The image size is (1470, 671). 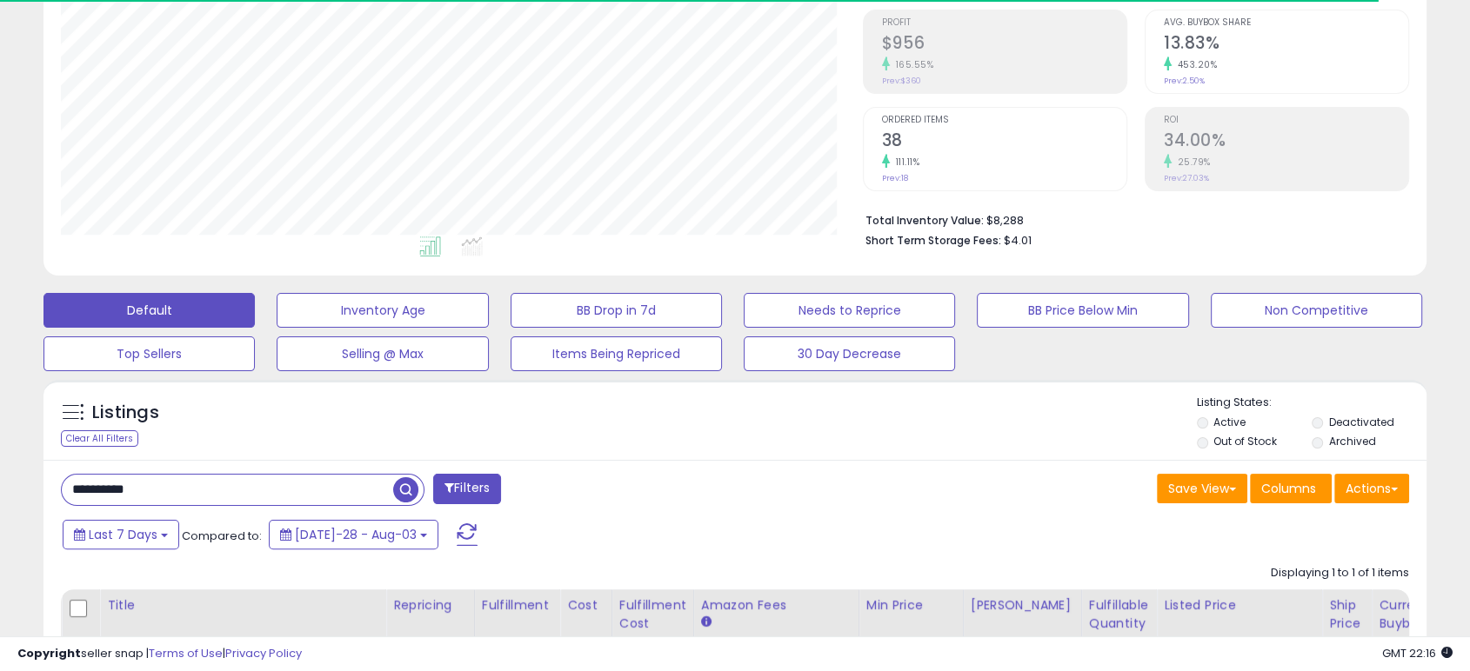 What do you see at coordinates (1372, 489) in the screenshot?
I see `button: Actions` at bounding box center [1372, 489].